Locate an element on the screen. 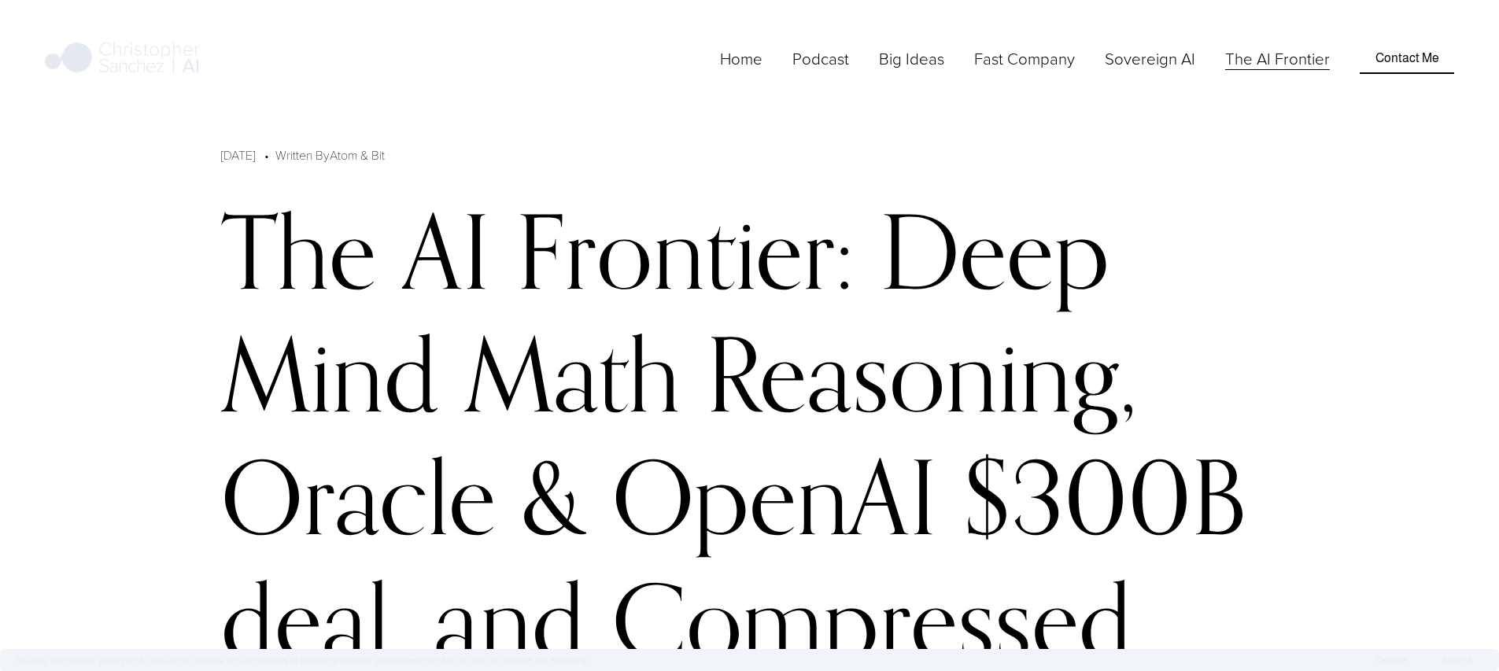  div: Oracle is located at coordinates (358, 497).